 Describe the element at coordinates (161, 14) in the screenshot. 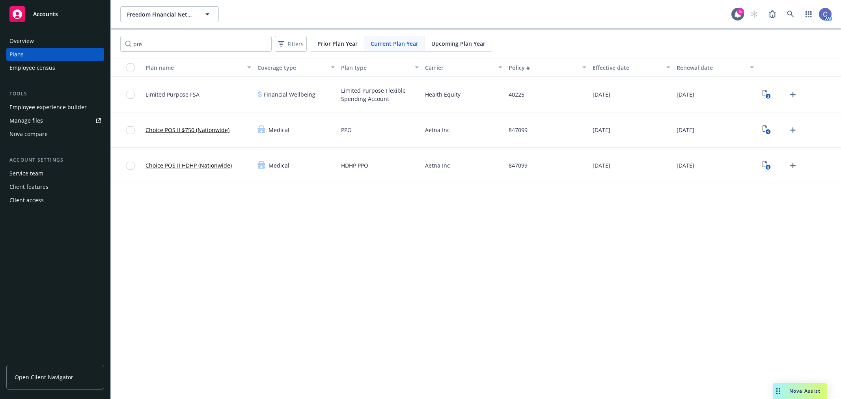

I see `span: Freedom Financial Network Funding, LLC` at that location.